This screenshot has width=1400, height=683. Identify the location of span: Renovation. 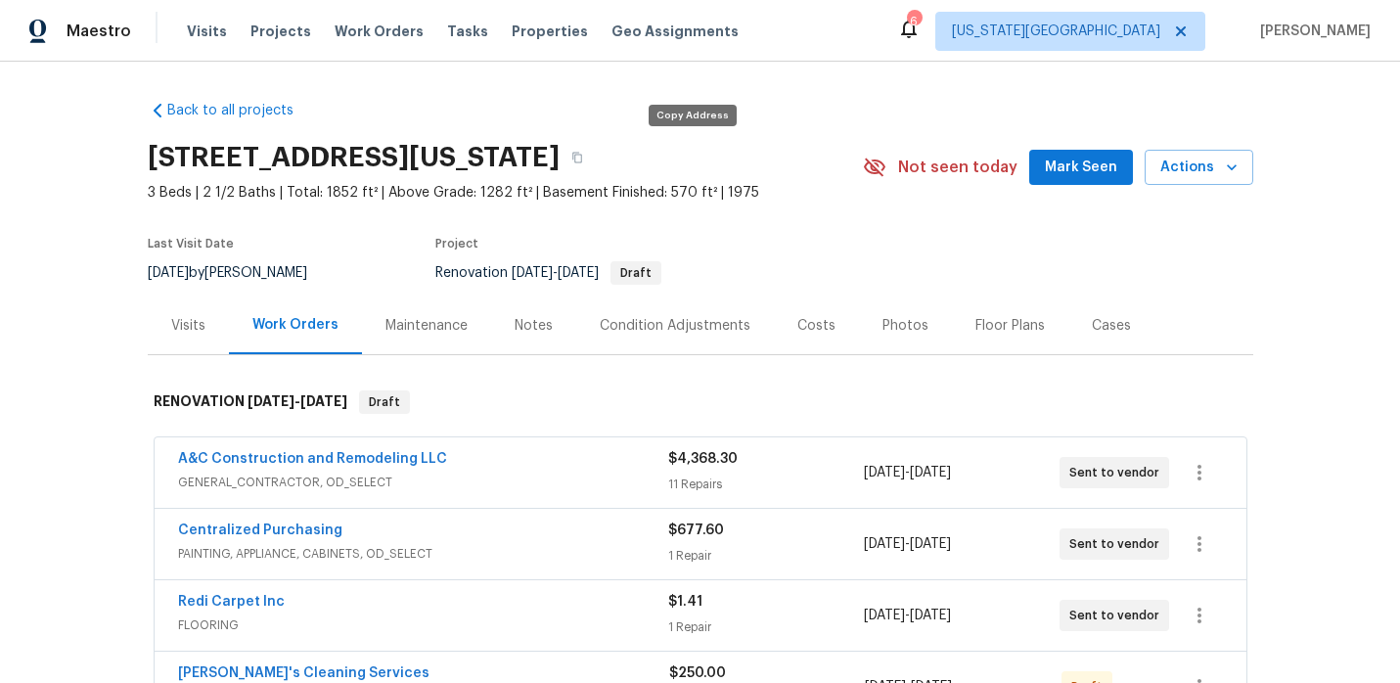
(548, 273).